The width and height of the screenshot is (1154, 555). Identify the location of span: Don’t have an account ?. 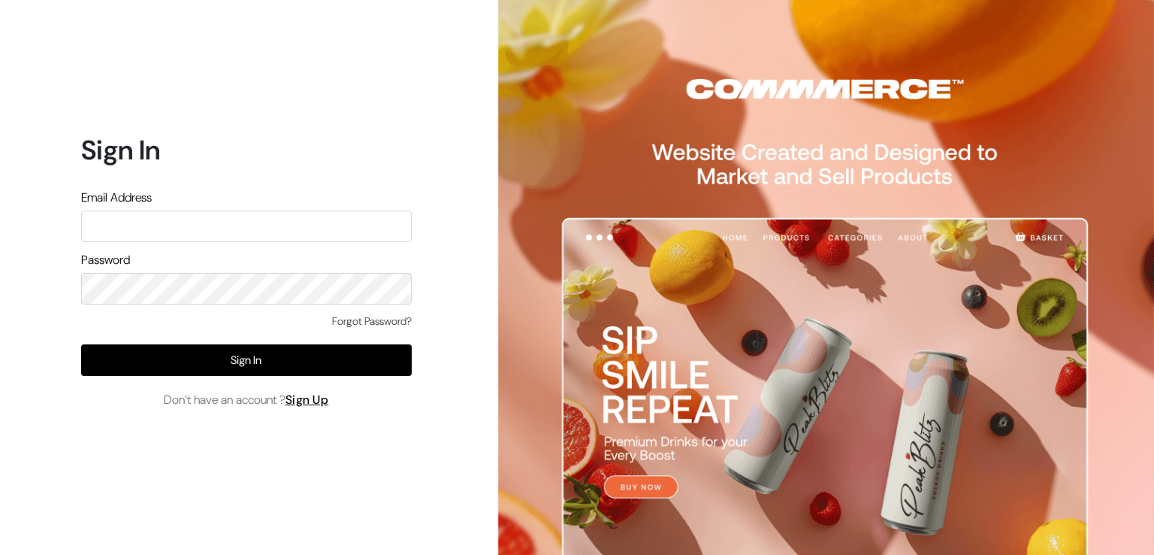
(246, 400).